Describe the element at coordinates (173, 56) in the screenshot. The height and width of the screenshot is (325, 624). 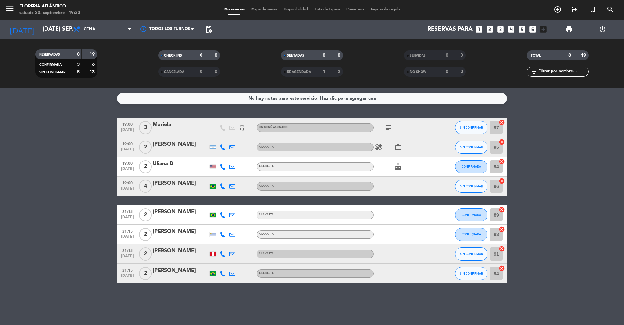
I see `span: CHECK INS` at that location.